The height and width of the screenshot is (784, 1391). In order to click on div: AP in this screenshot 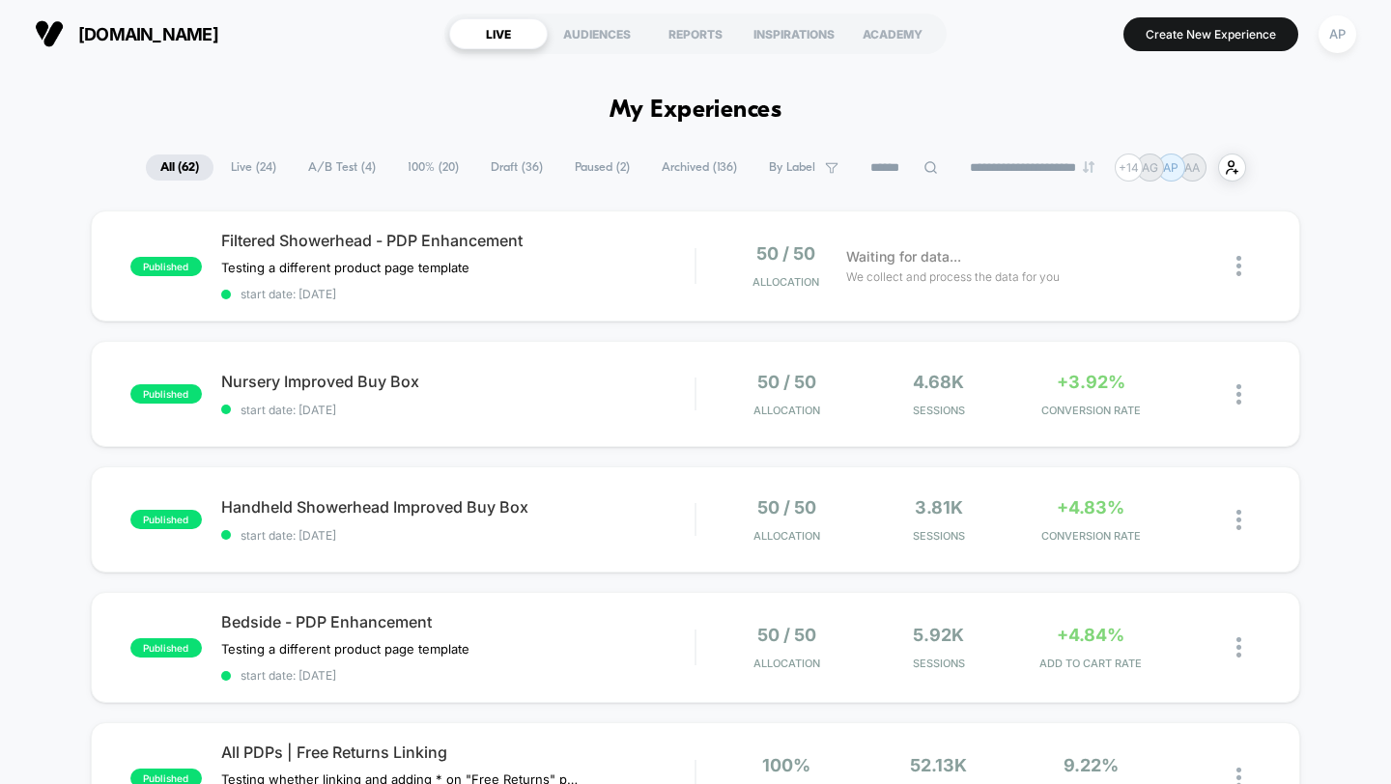, I will do `click(1337, 34)`.